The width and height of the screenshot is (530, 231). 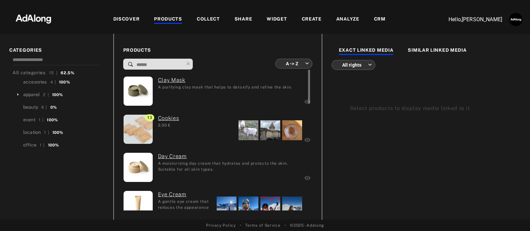 I want to click on a: Terms of Service, so click(x=263, y=225).